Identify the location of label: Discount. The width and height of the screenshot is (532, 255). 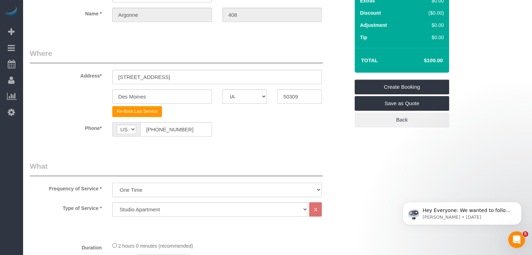
(370, 13).